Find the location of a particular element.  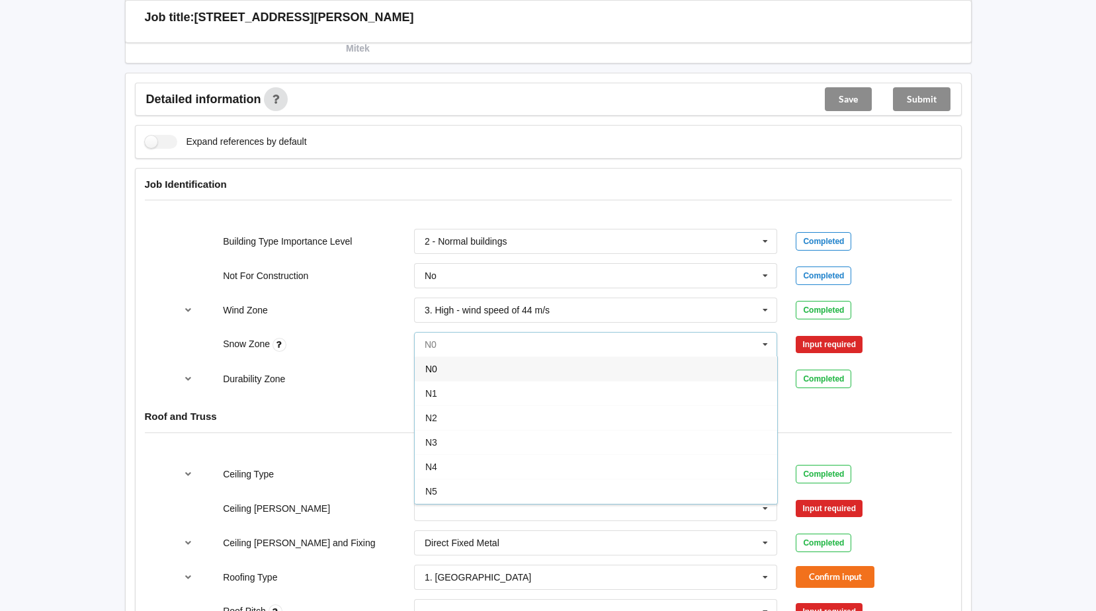

button: Confirm input is located at coordinates (834, 577).